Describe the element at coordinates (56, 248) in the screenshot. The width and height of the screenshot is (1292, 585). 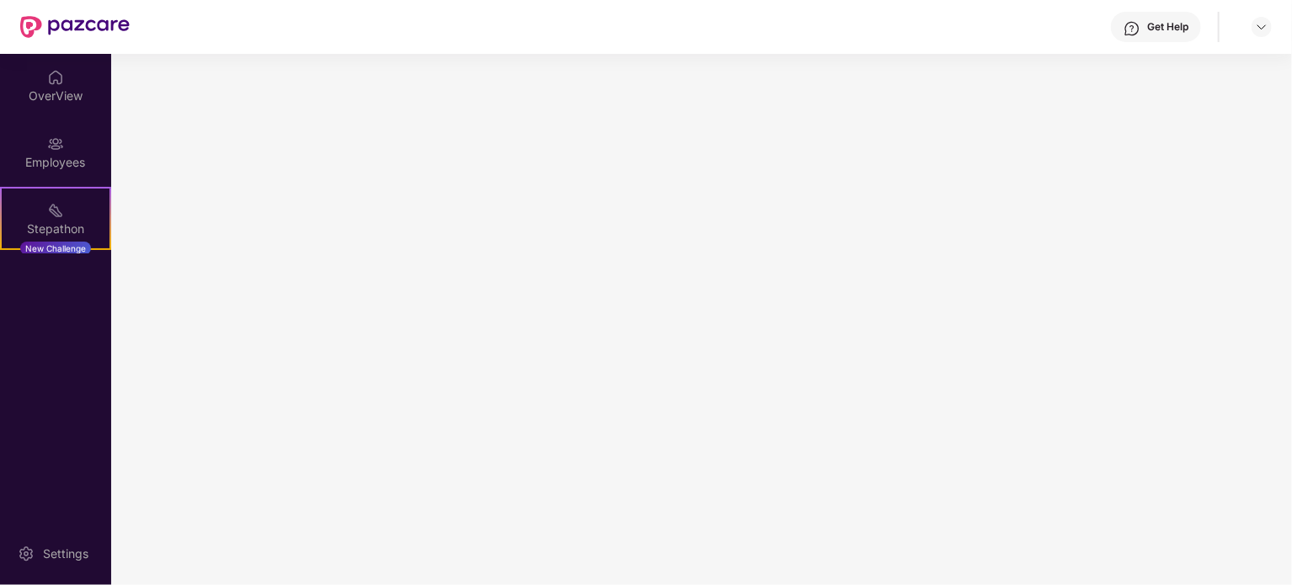
I see `div: New Challenge` at that location.